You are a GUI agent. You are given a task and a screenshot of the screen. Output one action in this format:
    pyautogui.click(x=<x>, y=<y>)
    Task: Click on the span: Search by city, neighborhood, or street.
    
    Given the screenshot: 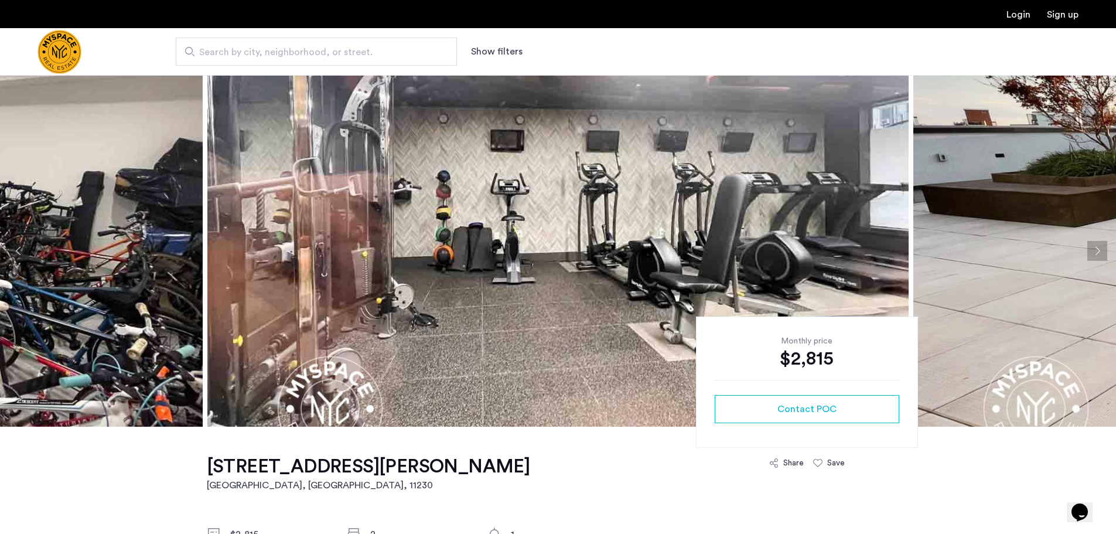 What is the action you would take?
    pyautogui.click(x=312, y=52)
    